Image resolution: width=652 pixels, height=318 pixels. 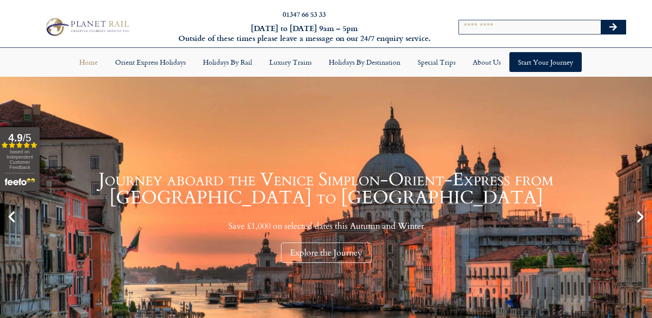 What do you see at coordinates (640, 217) in the screenshot?
I see `div: Next slide` at bounding box center [640, 217].